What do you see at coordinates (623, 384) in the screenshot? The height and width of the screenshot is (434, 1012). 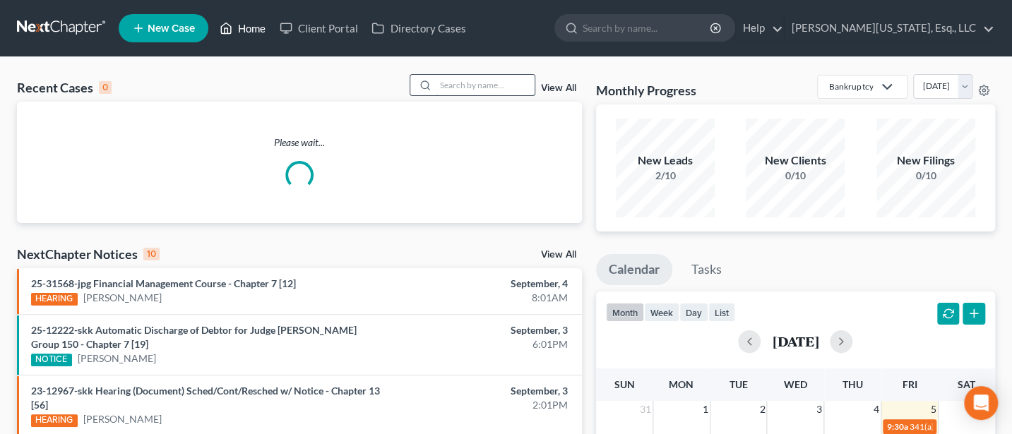 I see `span: Sun` at bounding box center [623, 384].